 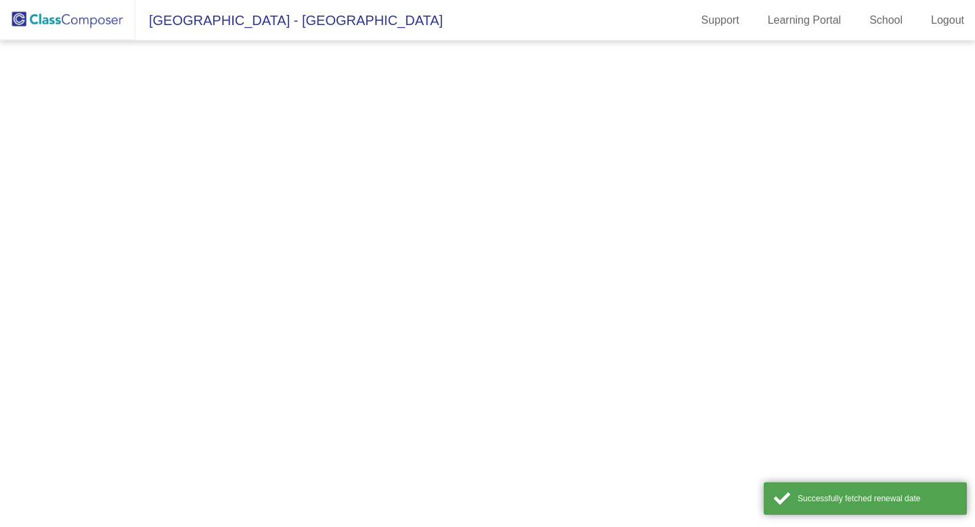 What do you see at coordinates (721, 20) in the screenshot?
I see `a: Support` at bounding box center [721, 20].